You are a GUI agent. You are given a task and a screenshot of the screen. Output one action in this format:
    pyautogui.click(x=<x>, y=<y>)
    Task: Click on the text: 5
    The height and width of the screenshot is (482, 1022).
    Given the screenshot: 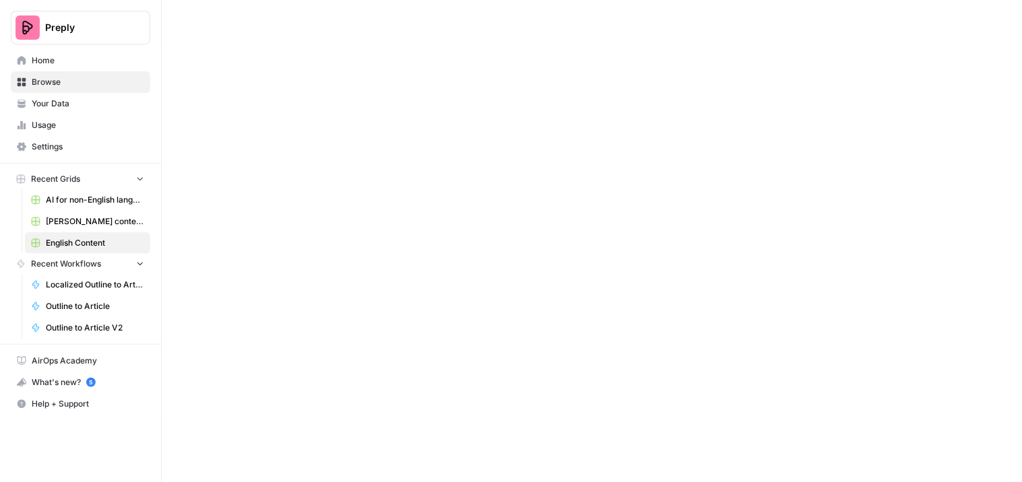 What is the action you would take?
    pyautogui.click(x=90, y=383)
    